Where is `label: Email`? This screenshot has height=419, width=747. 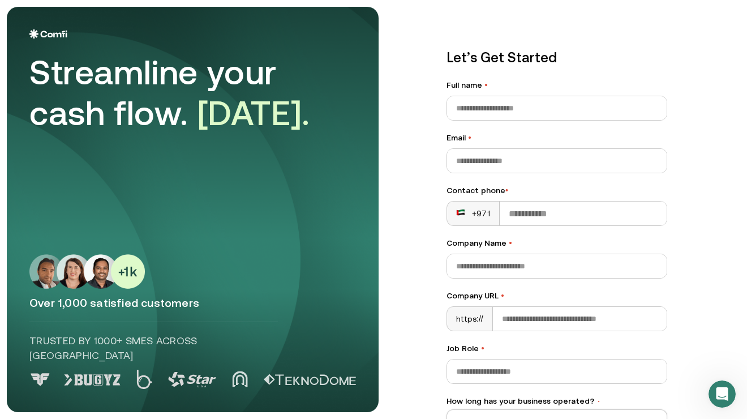
label: Email is located at coordinates (557, 138).